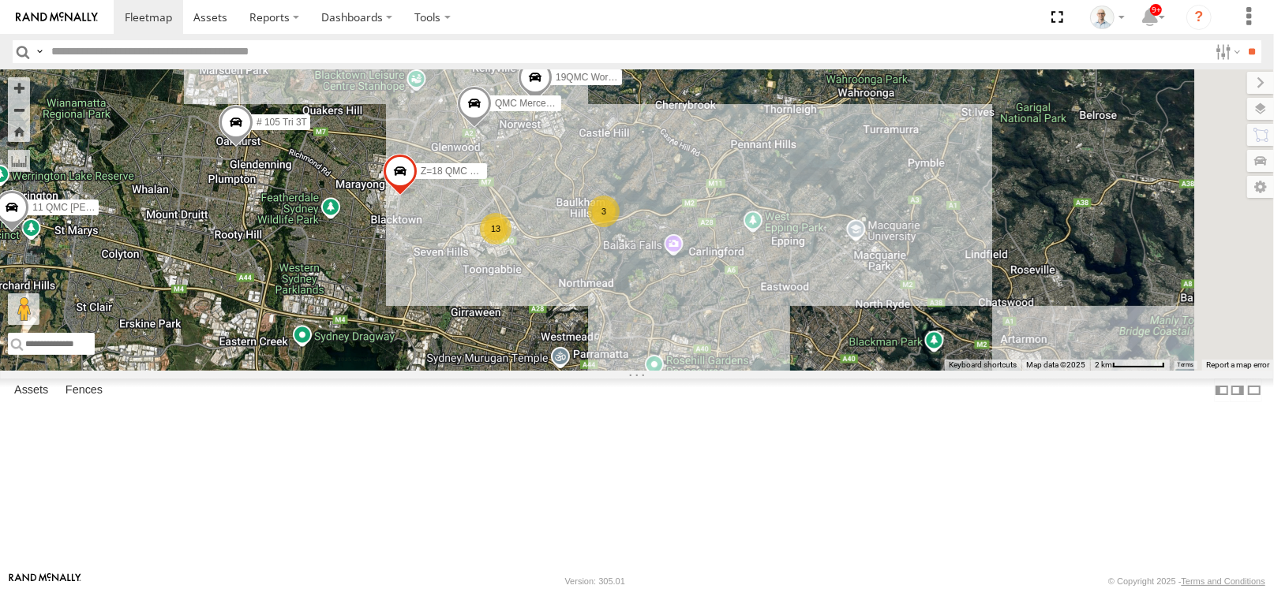  What do you see at coordinates (1107, 17) in the screenshot?
I see `div: Kurt Byers` at bounding box center [1107, 17].